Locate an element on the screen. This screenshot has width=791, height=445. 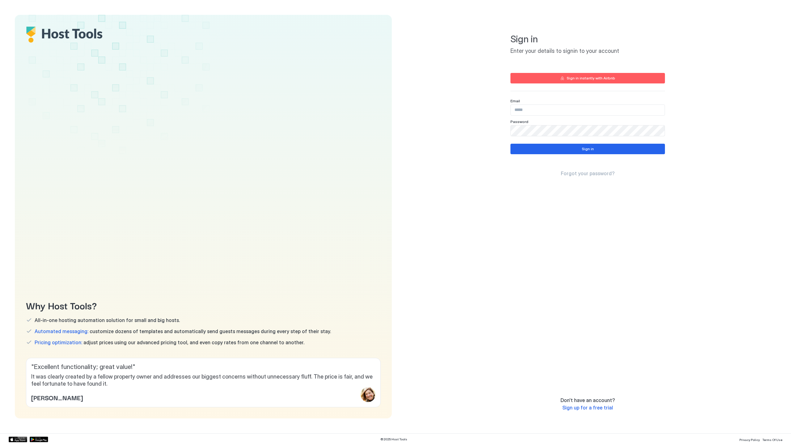
div: Sign in instantly with Airbnb is located at coordinates (591, 78).